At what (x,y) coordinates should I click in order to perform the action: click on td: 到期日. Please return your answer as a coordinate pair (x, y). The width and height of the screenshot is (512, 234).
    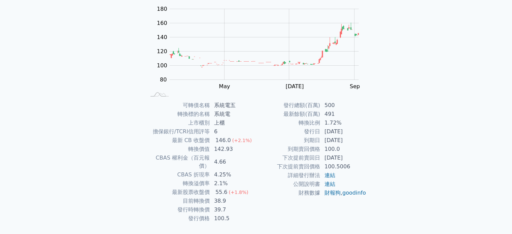
    Looking at the image, I should click on (288, 140).